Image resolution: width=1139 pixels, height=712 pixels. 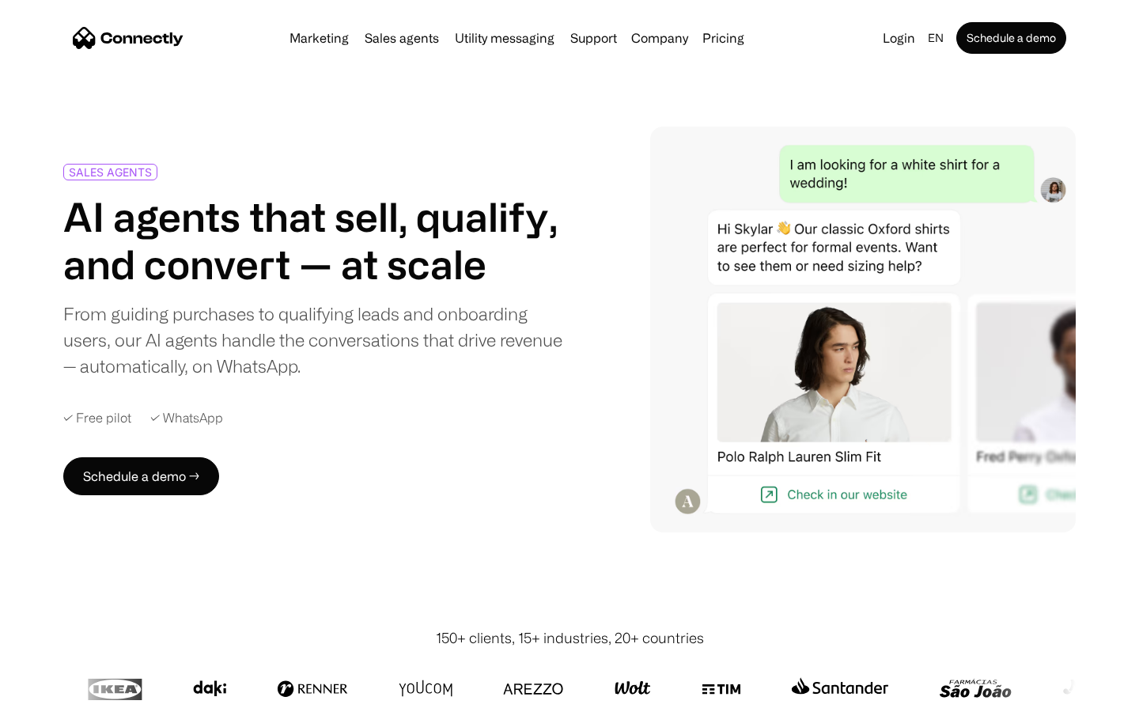 What do you see at coordinates (593, 38) in the screenshot?
I see `a: Support` at bounding box center [593, 38].